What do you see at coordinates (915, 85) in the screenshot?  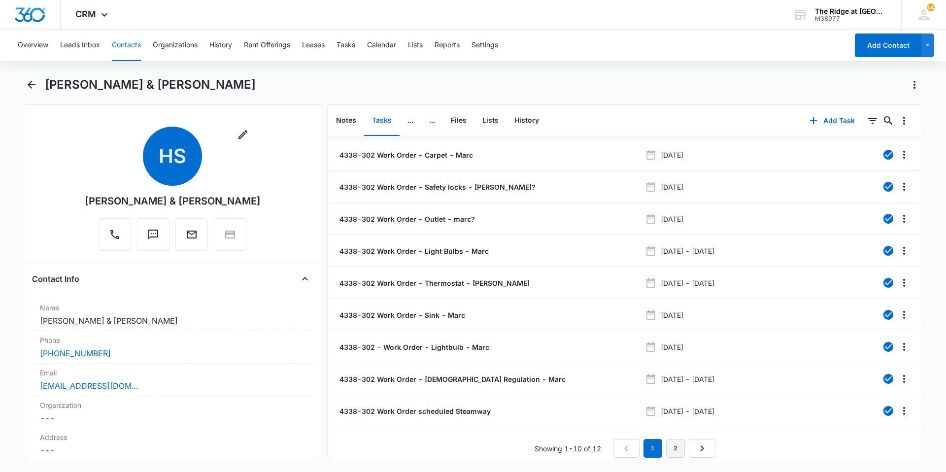 I see `button: Actions` at bounding box center [915, 85].